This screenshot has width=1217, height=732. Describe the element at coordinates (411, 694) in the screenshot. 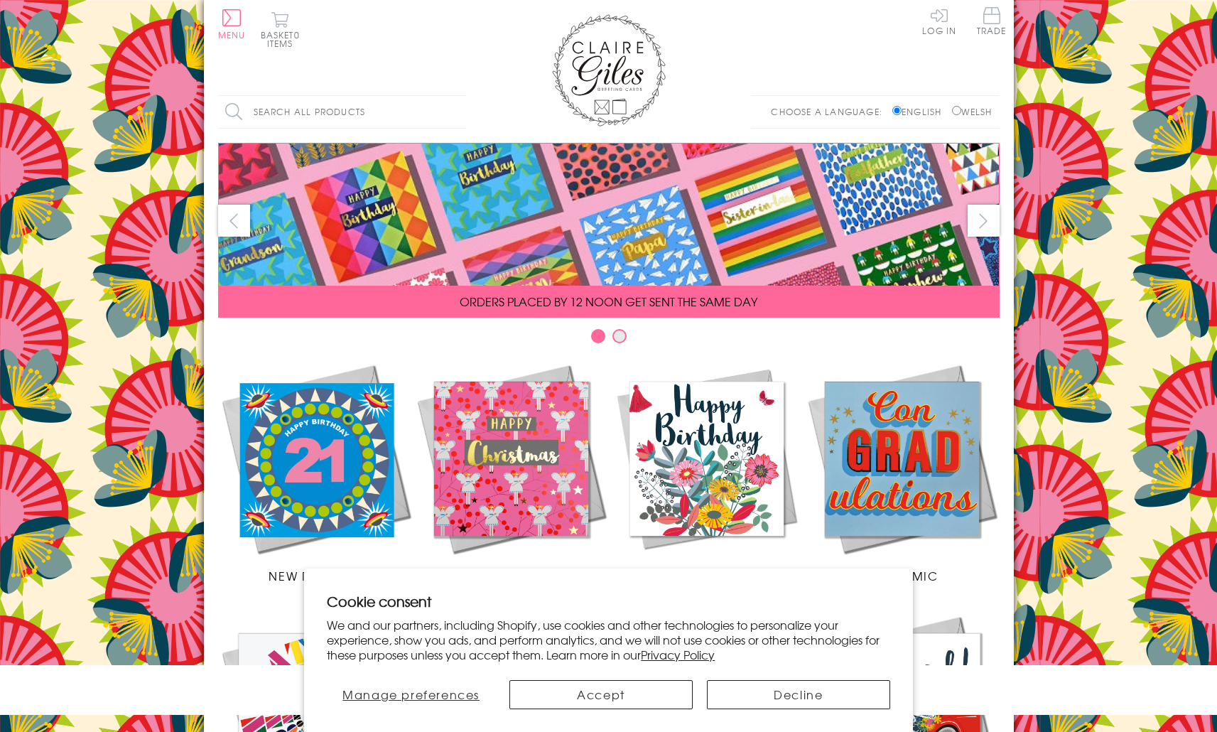

I see `button: Manage preferences` at that location.